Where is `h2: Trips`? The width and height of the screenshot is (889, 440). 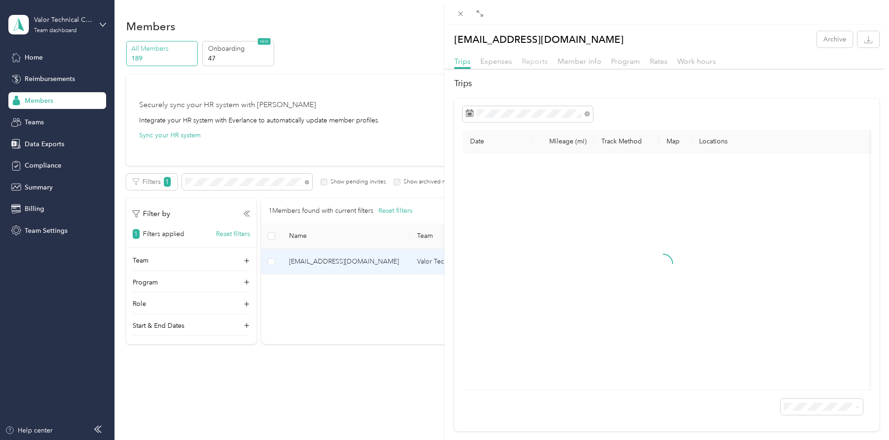
h2: Trips is located at coordinates (666, 83).